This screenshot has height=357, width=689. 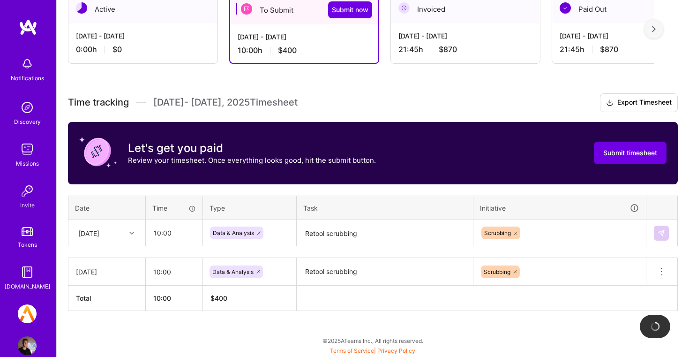 I want to click on div: 21:45 h, so click(x=465, y=49).